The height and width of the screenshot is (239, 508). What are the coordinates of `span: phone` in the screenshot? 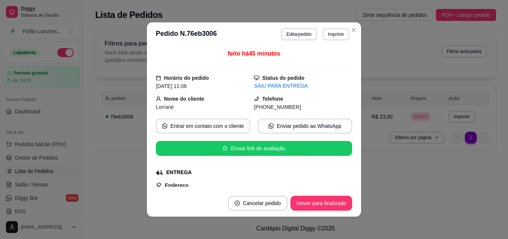 It's located at (257, 99).